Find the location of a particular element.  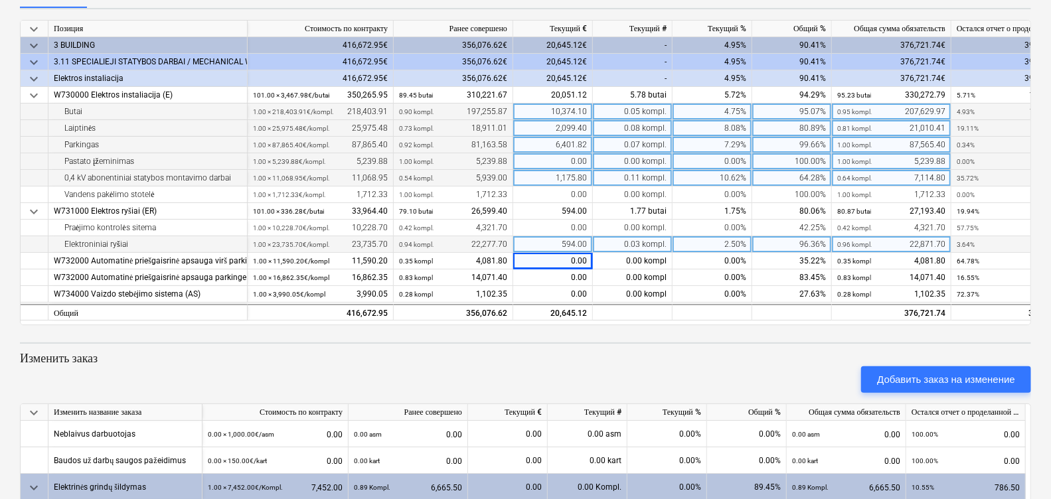

small: 0.81 kompl. is located at coordinates (855, 128).